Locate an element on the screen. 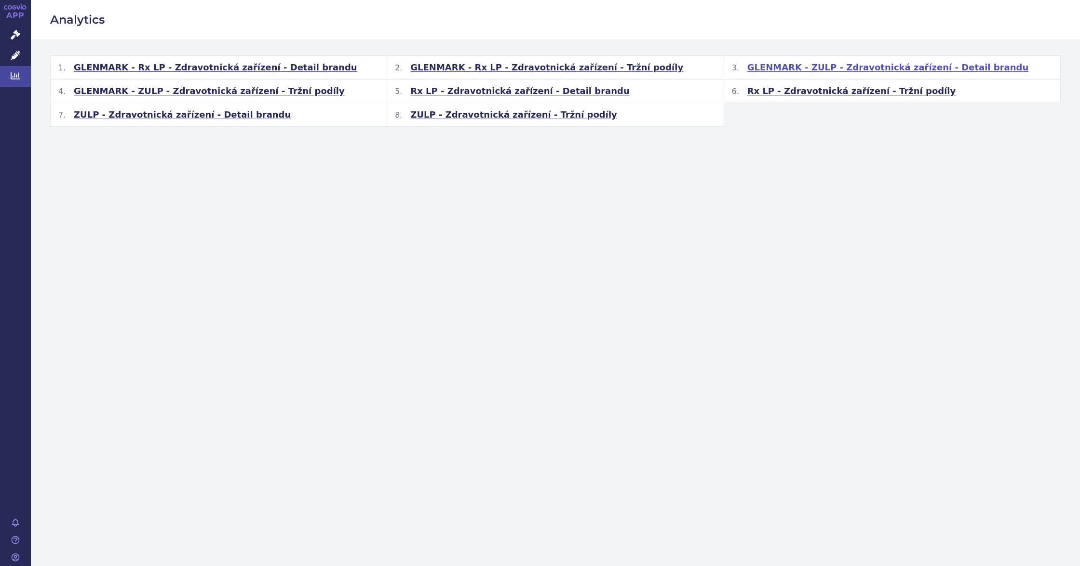  span: ZULP - Zdravotnická zařízení - Detail brandu is located at coordinates (182, 115).